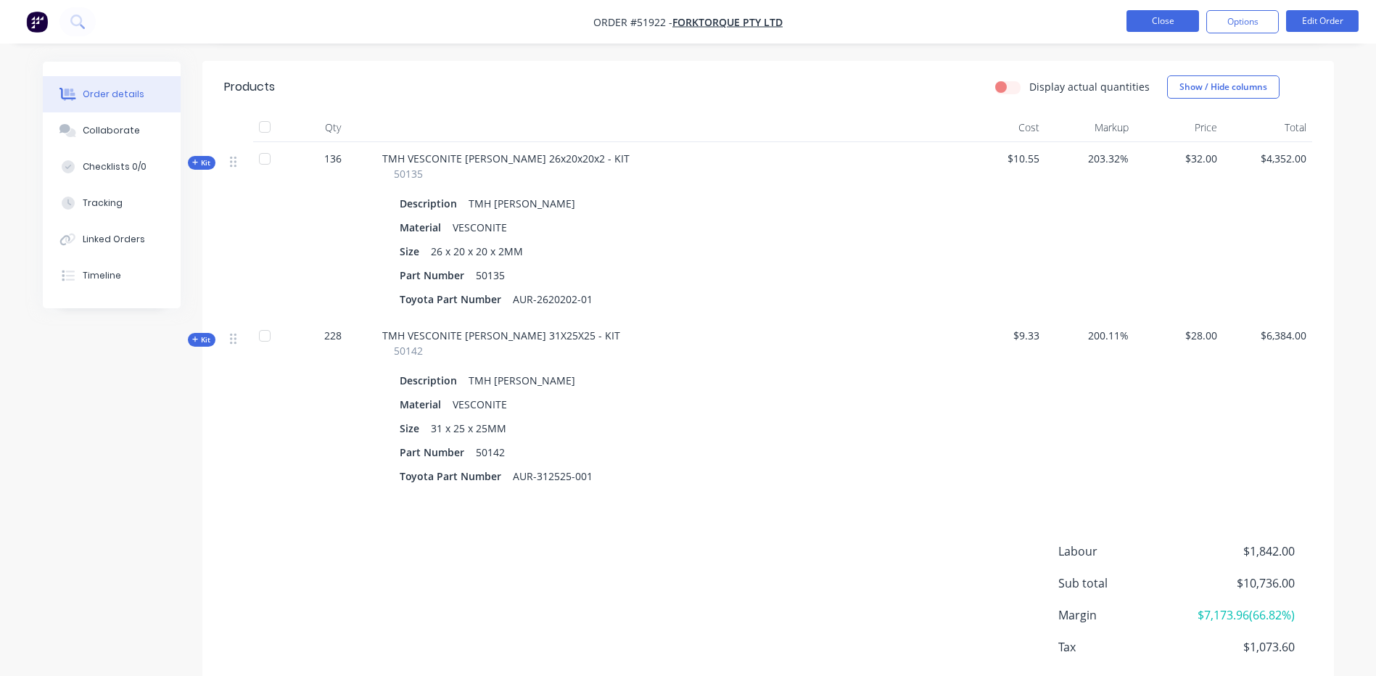  Describe the element at coordinates (469, 428) in the screenshot. I see `div: 31 x 25 x 25MM` at that location.